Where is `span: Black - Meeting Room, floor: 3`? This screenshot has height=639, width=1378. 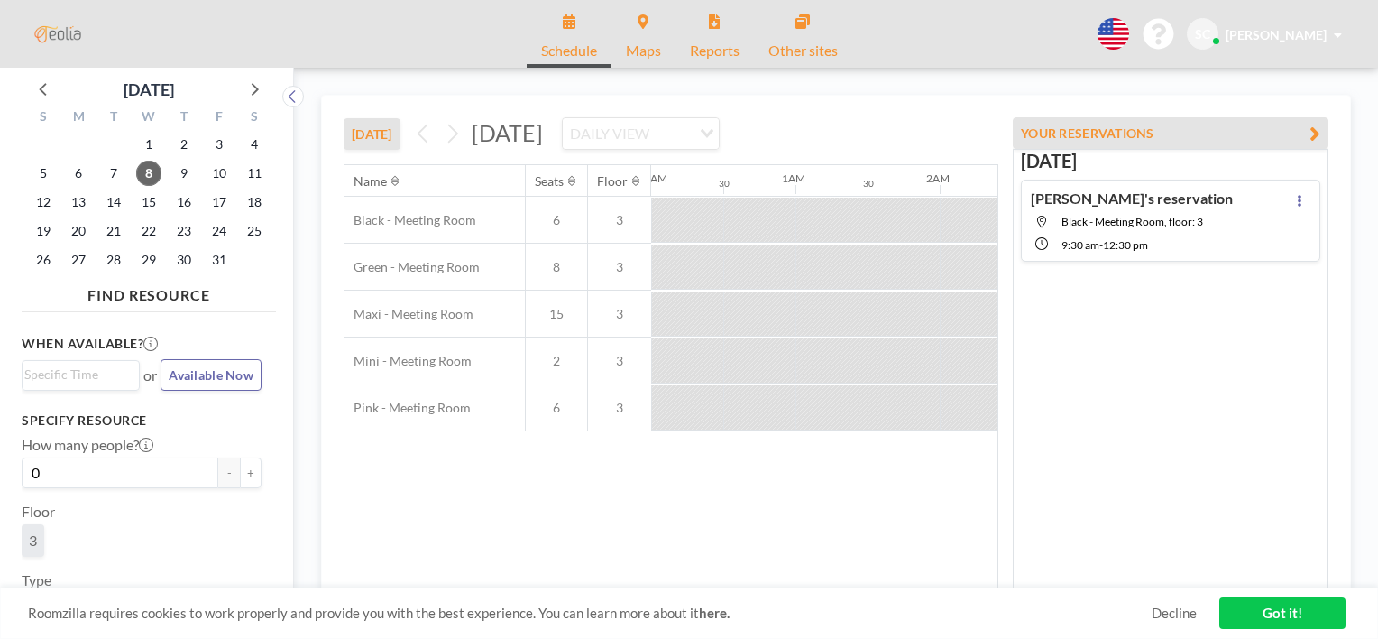 span: Black - Meeting Room, floor: 3 is located at coordinates (1132, 221).